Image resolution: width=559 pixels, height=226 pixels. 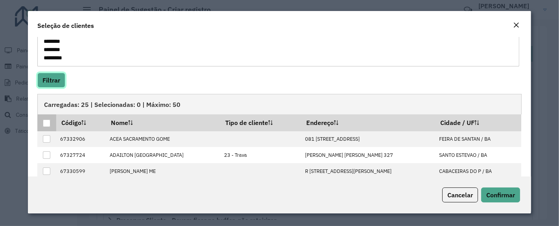 What do you see at coordinates (460, 195) in the screenshot?
I see `button: Cancelar` at bounding box center [460, 195].